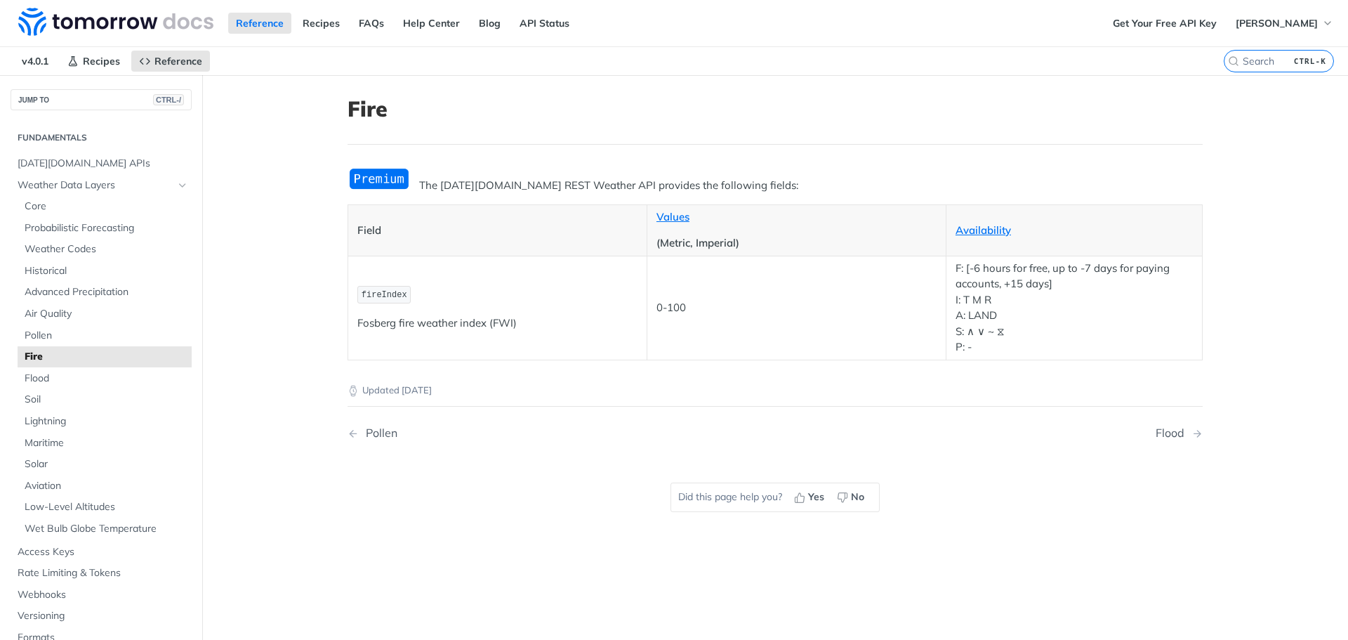 This screenshot has width=1348, height=640. What do you see at coordinates (106, 357) in the screenshot?
I see `span: Fire` at bounding box center [106, 357].